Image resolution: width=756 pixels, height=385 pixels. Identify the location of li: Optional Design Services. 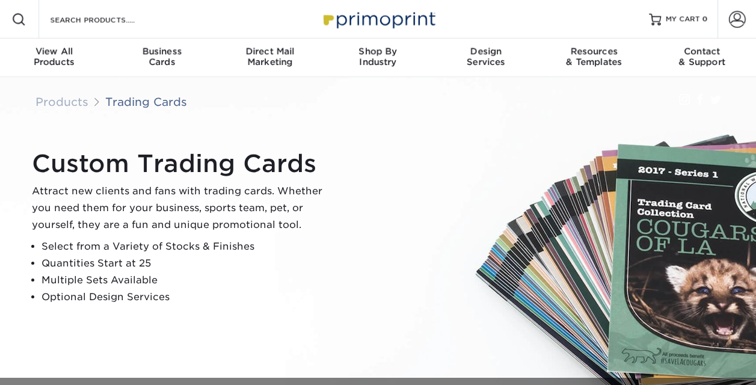
(187, 297).